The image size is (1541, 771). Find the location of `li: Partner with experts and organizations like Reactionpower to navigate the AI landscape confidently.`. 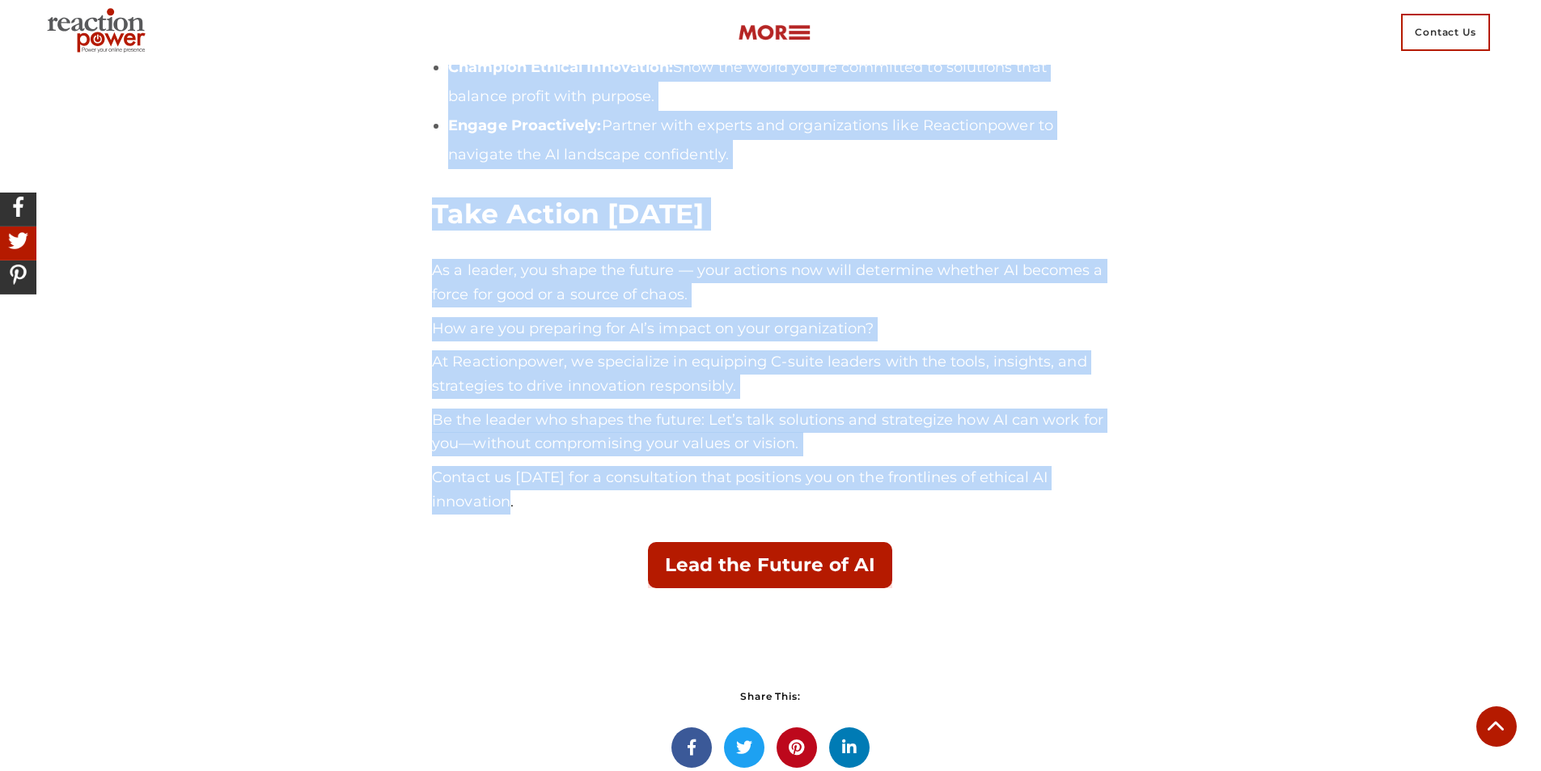

li: Partner with experts and organizations like Reactionpower to navigate the AI landscape confidently. is located at coordinates (778, 140).